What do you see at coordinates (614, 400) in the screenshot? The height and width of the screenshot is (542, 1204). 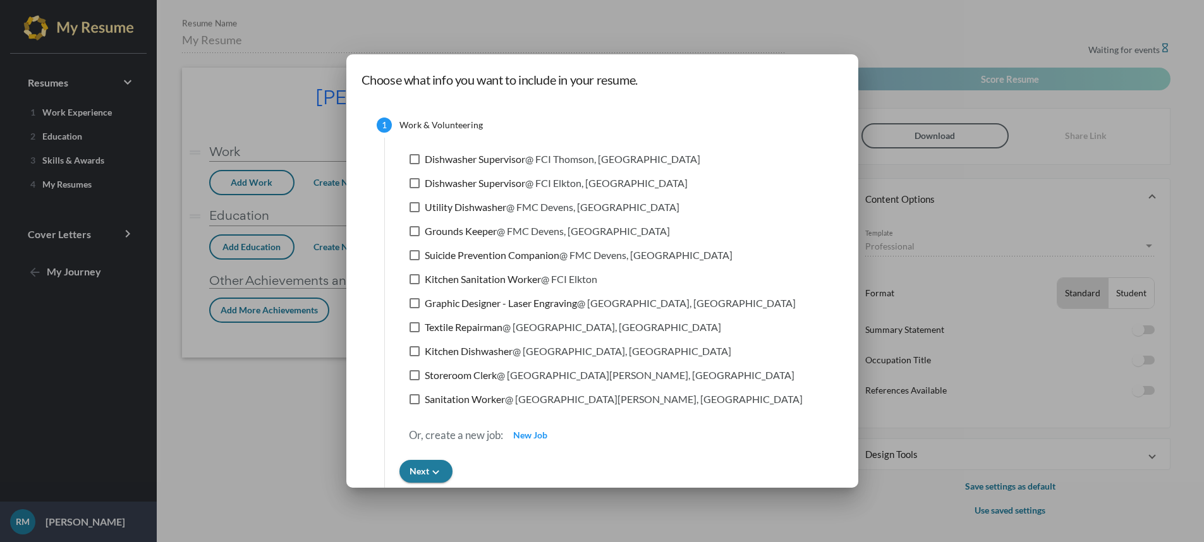 I see `span: Sanitation Worker` at bounding box center [614, 400].